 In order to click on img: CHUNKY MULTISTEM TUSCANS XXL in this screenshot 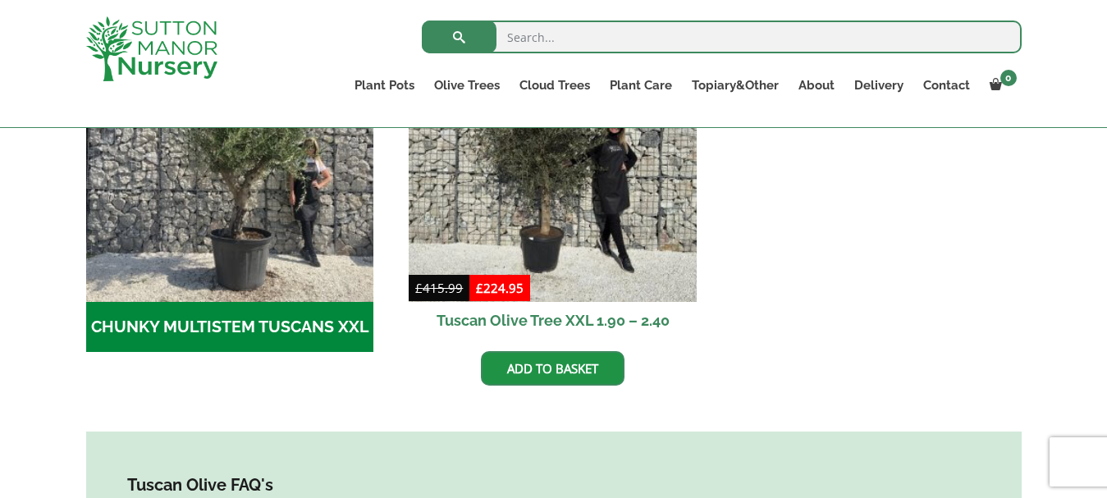, I will do `click(230, 158)`.